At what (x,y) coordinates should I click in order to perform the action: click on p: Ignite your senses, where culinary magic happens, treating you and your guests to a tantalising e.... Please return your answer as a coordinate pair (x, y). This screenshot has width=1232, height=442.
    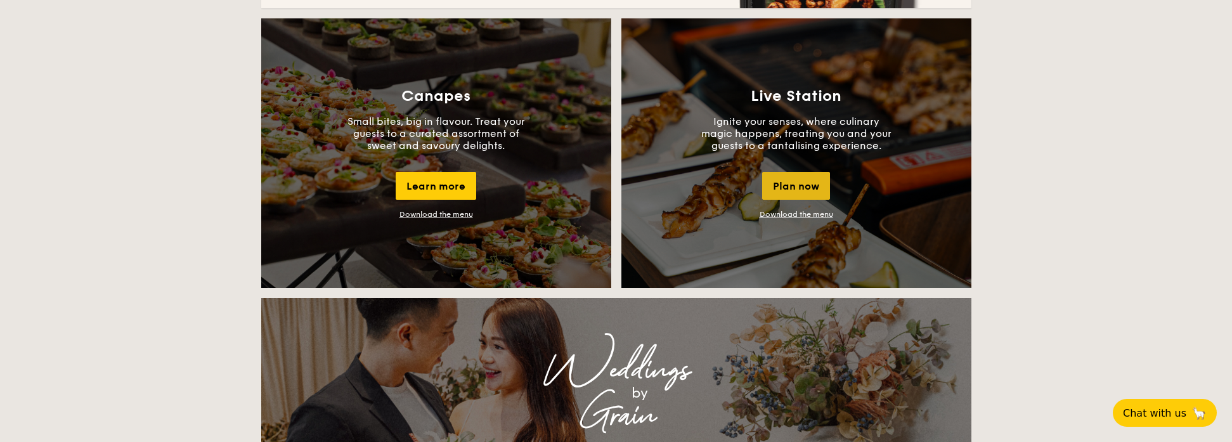
    Looking at the image, I should click on (796, 133).